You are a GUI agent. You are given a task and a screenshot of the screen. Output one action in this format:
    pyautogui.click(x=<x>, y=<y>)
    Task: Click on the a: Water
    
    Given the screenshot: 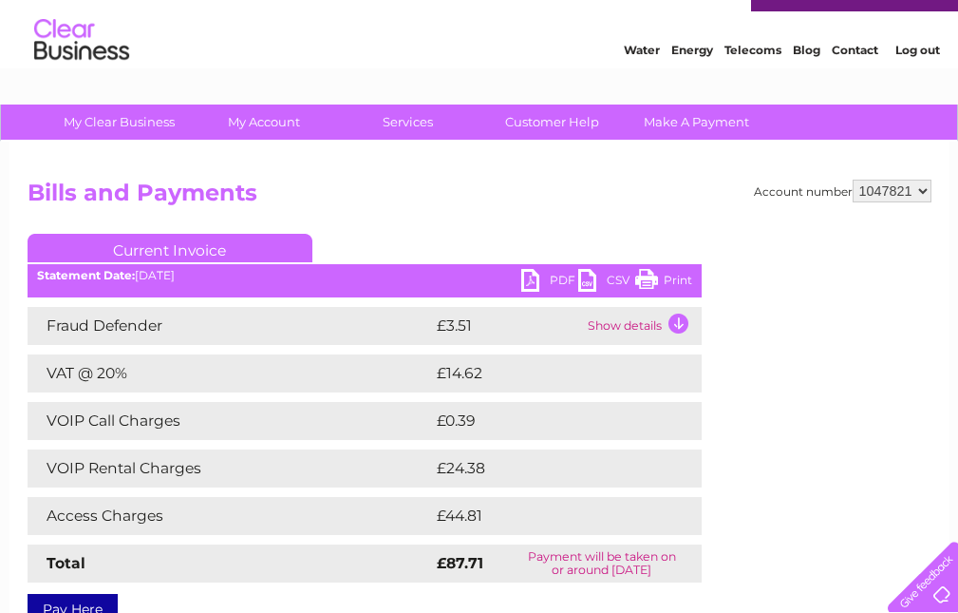 What is the action you would take?
    pyautogui.click(x=642, y=87)
    